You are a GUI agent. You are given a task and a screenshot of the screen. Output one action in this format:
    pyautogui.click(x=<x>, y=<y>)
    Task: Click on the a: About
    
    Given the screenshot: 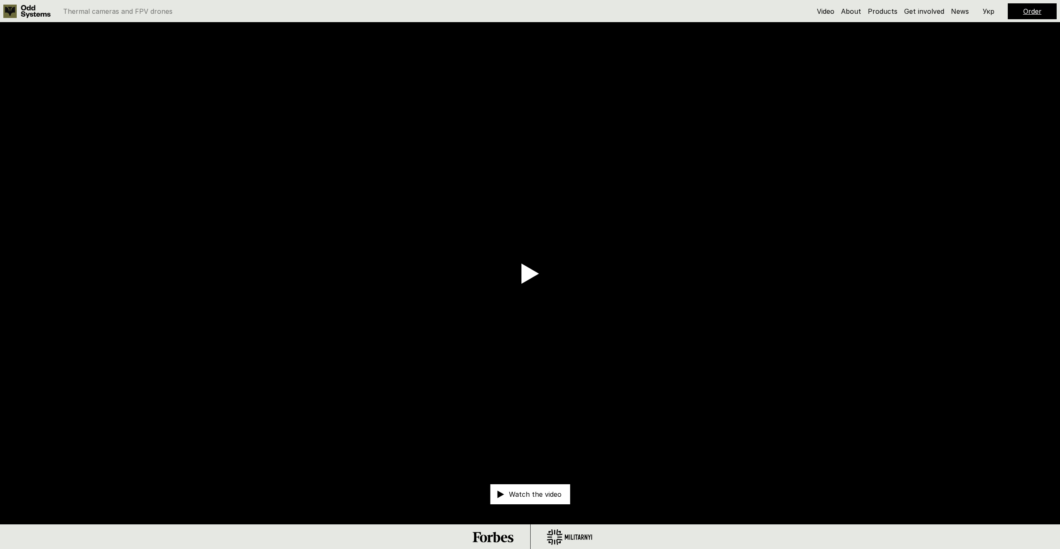 What is the action you would take?
    pyautogui.click(x=851, y=11)
    